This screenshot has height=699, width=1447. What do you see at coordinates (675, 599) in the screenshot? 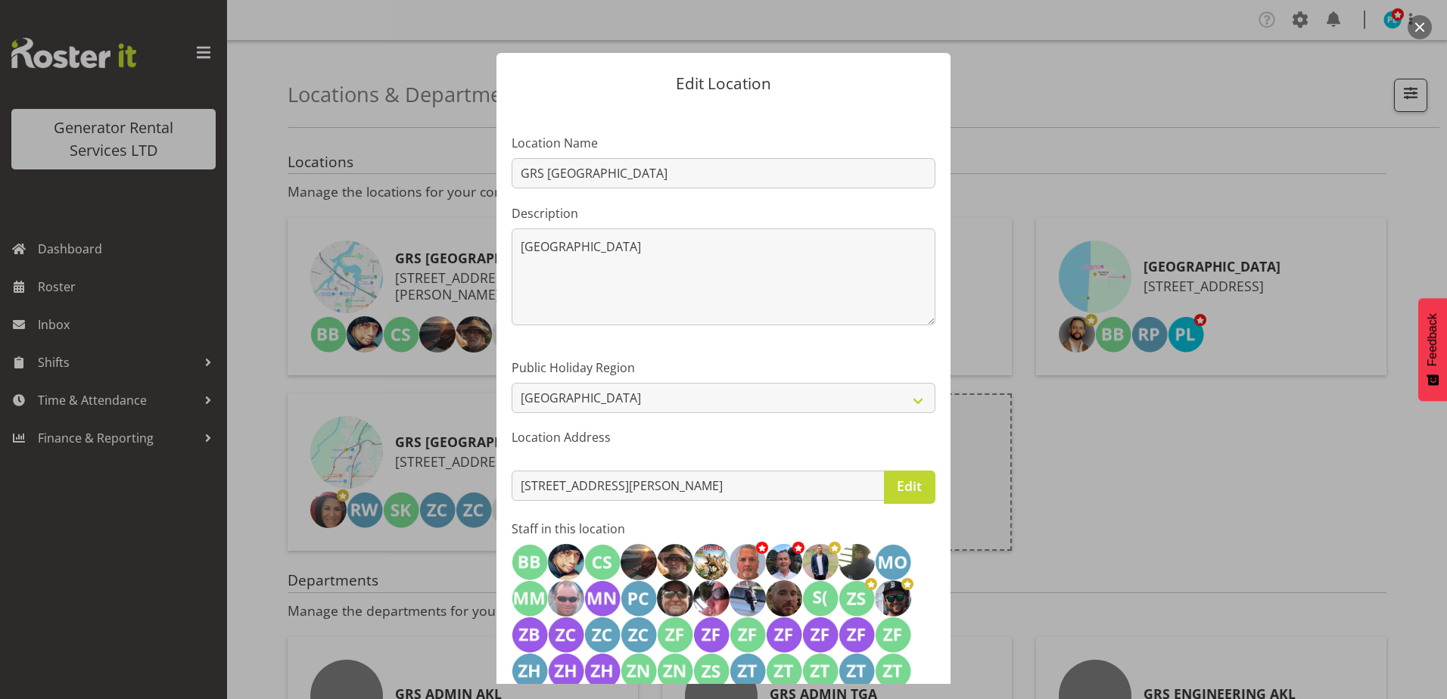
I see `img: rick-ankersae3846da6c6acb3f3203d7ce06c7e011.png` at bounding box center [675, 599].